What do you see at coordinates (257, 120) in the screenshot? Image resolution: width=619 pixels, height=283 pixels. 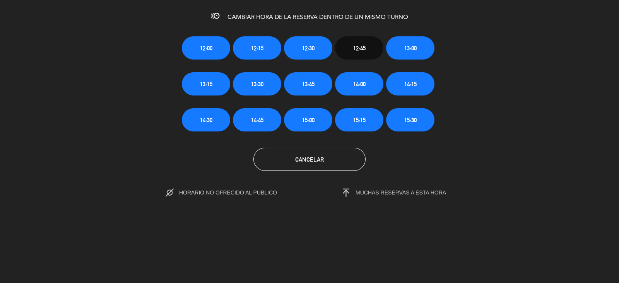 I see `span: 14:45` at bounding box center [257, 120].